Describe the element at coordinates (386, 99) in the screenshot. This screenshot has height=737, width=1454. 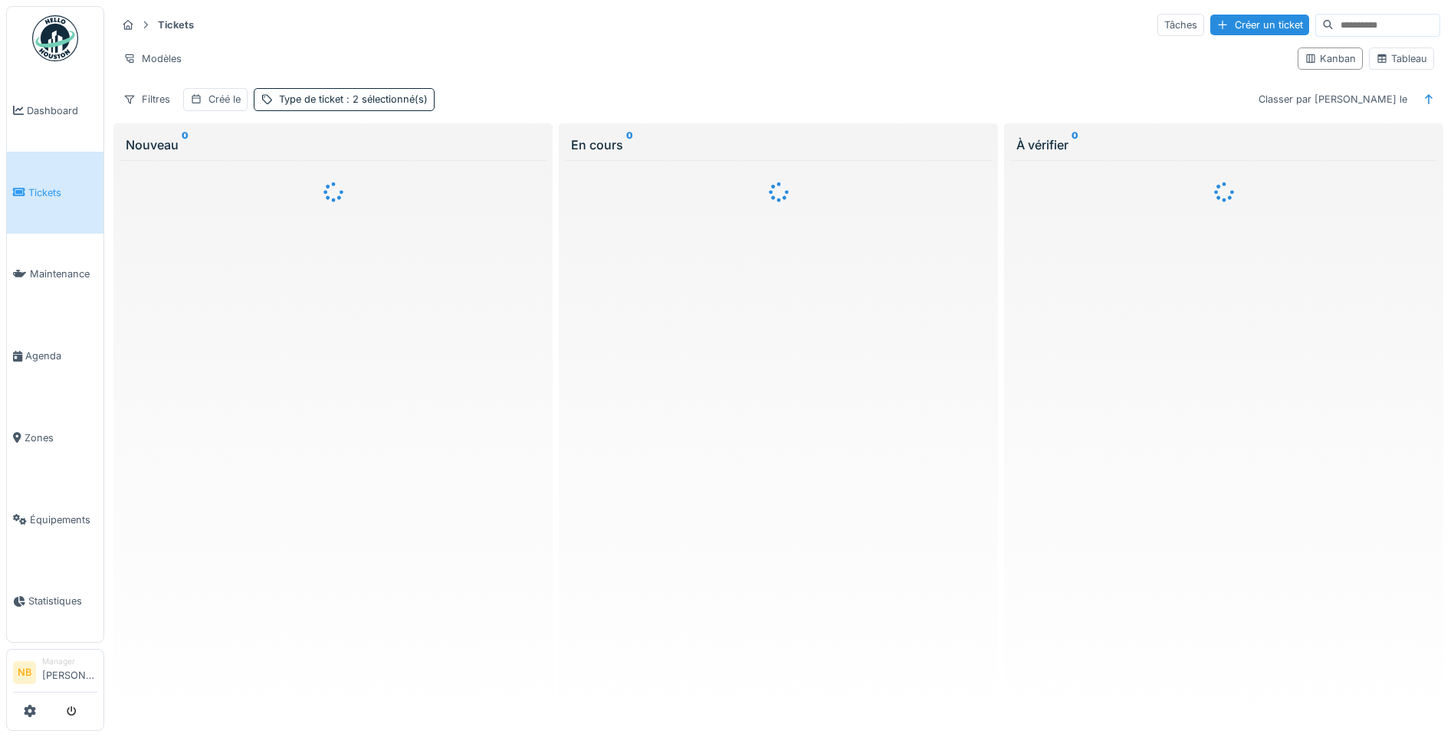
I see `span: : 2 sélectionné(s)` at that location.